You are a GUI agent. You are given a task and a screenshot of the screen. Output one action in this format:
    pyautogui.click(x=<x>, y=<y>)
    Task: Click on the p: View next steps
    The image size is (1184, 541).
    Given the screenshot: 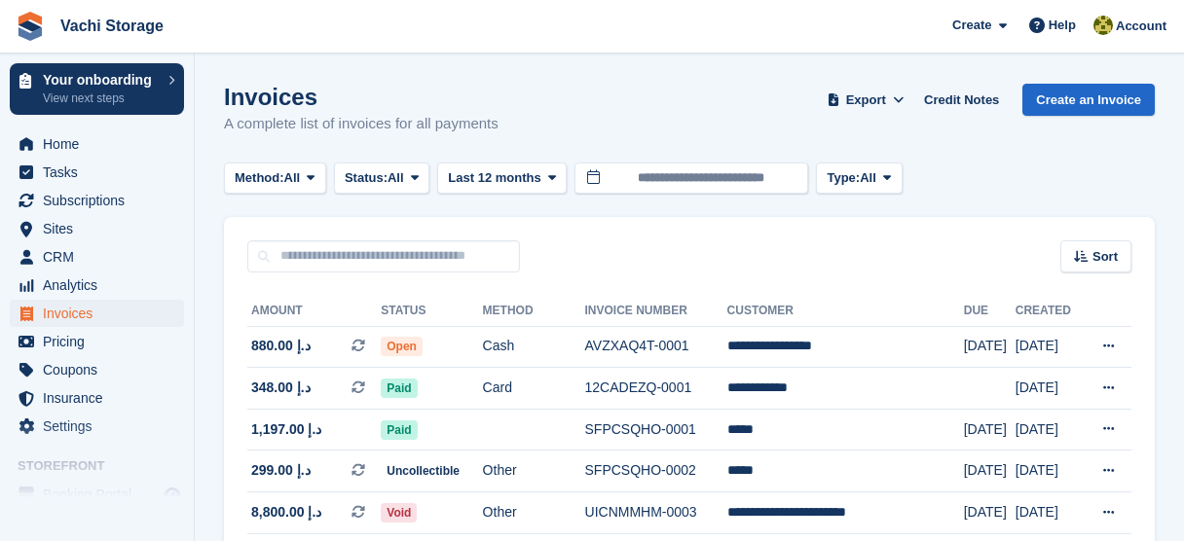 What is the action you would take?
    pyautogui.click(x=100, y=98)
    